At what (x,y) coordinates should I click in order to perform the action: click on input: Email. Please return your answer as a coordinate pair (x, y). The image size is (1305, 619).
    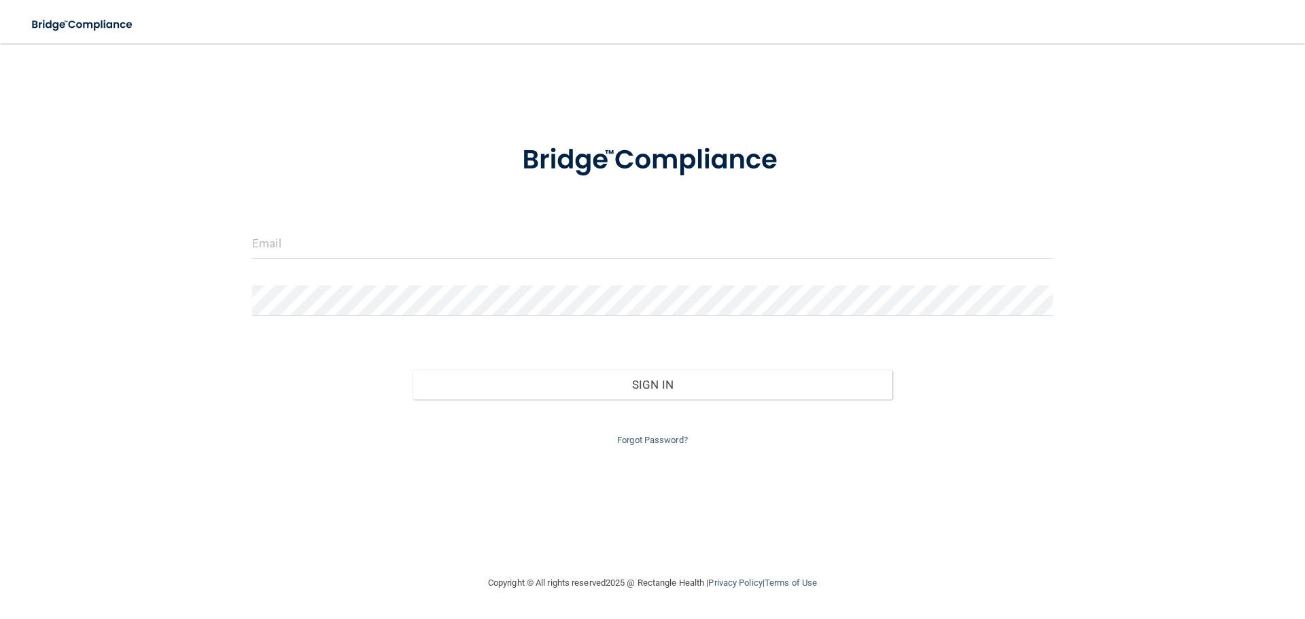
    Looking at the image, I should click on (653, 243).